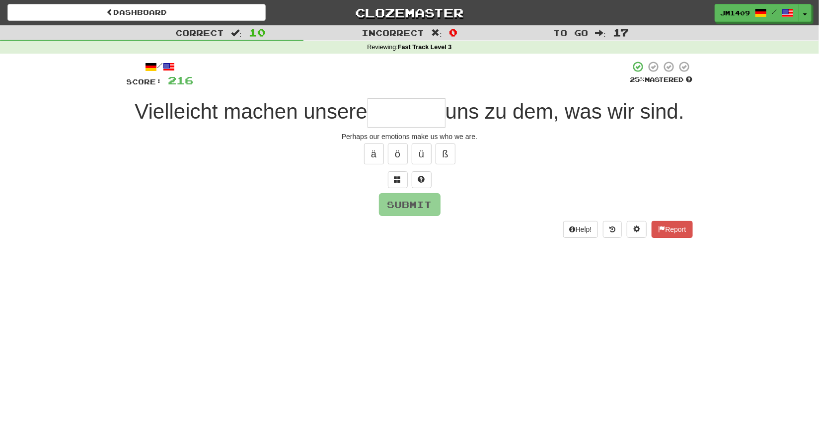 Image resolution: width=819 pixels, height=429 pixels. Describe the element at coordinates (257, 32) in the screenshot. I see `span: 10` at that location.